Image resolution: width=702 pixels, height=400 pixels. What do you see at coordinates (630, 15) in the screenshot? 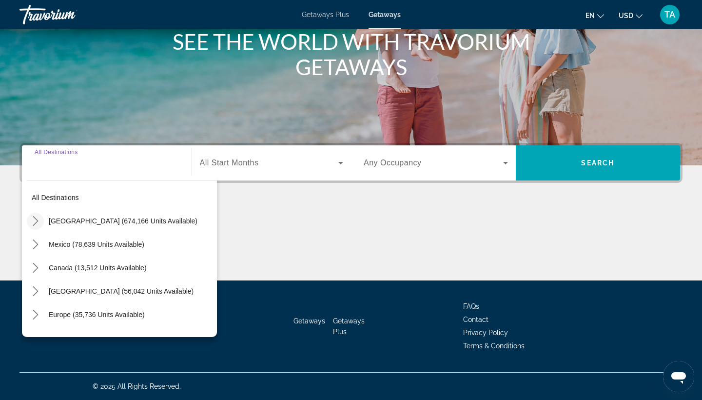
I see `button: Change currency` at bounding box center [630, 15].